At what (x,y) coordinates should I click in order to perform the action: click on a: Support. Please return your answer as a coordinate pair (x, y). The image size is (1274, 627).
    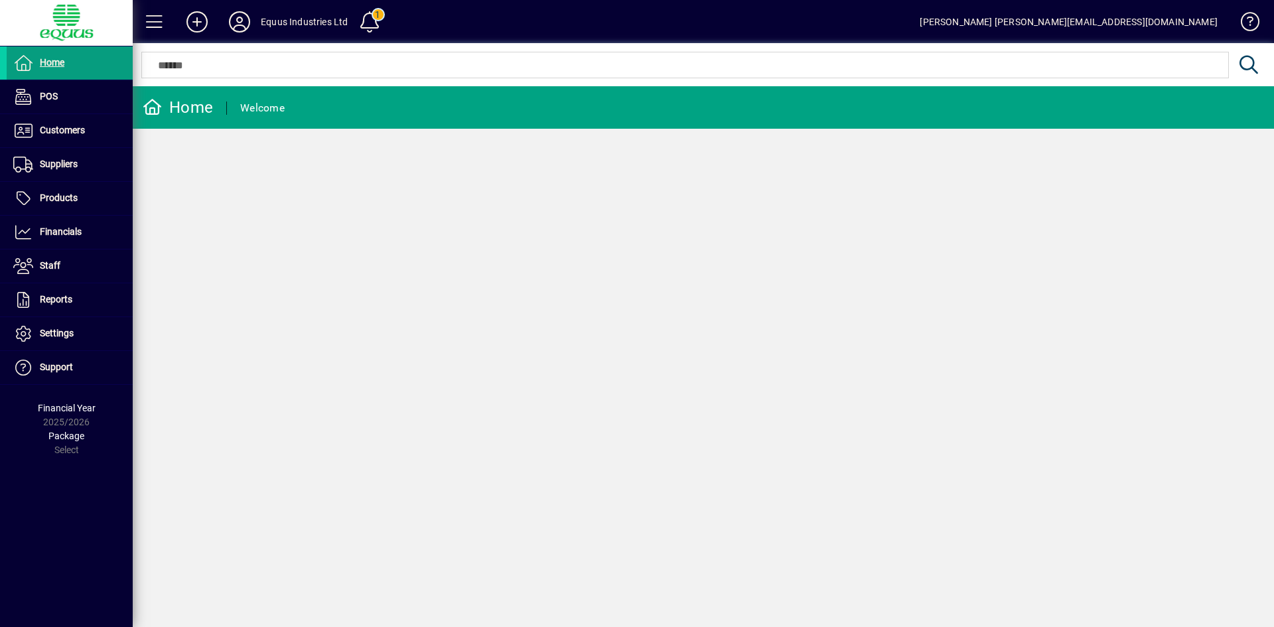
    Looking at the image, I should click on (70, 368).